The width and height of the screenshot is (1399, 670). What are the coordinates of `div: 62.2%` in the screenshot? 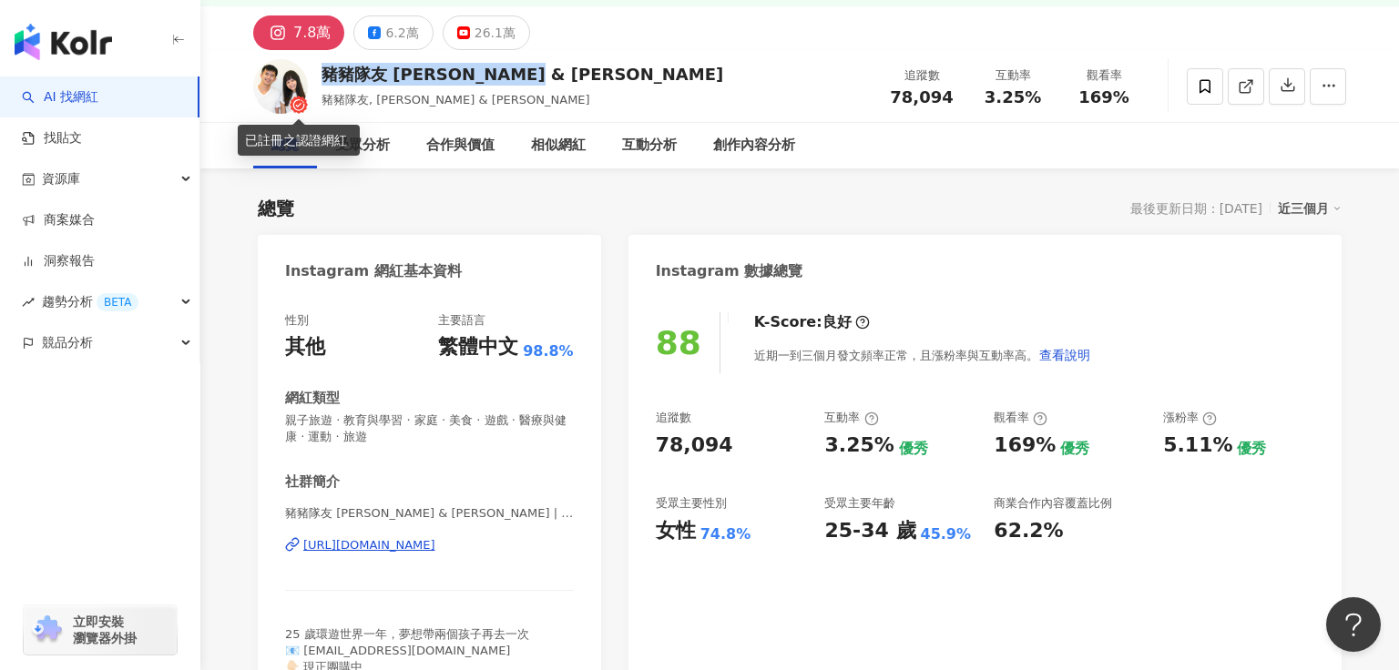 It's located at (1028, 531).